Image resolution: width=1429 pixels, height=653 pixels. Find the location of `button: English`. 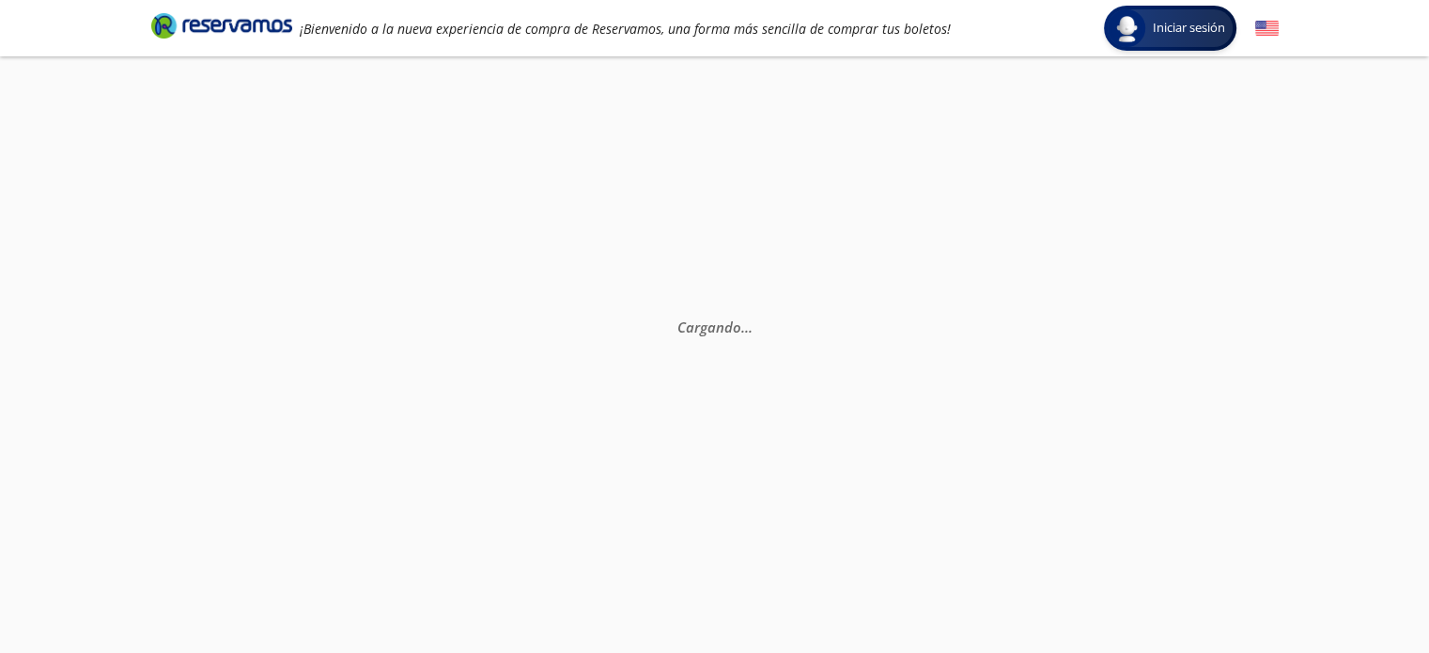

button: English is located at coordinates (1266, 28).